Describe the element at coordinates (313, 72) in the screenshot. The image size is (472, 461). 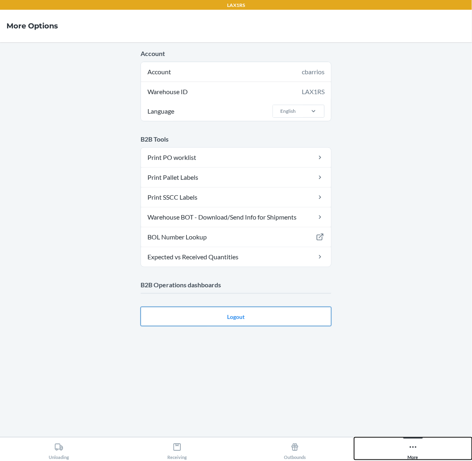
I see `div: cbarrios` at that location.